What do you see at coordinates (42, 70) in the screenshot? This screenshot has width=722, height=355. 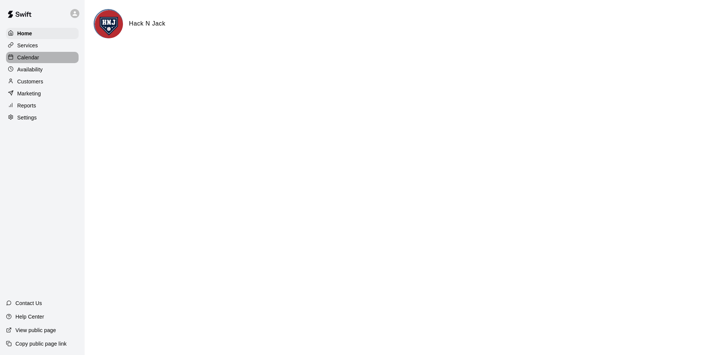 I see `a: Availability` at bounding box center [42, 70].